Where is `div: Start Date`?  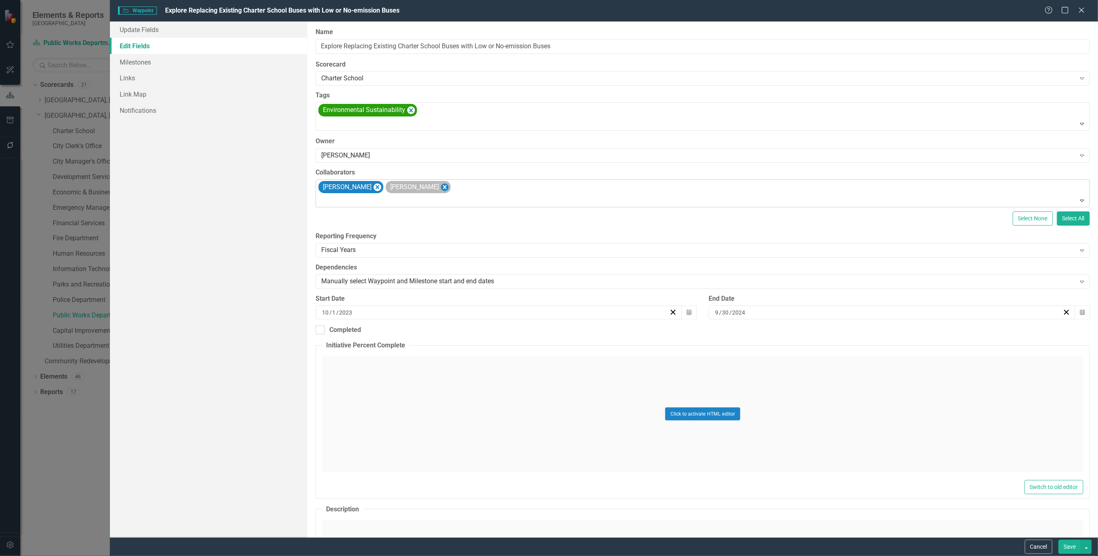 div: Start Date is located at coordinates (506, 299).